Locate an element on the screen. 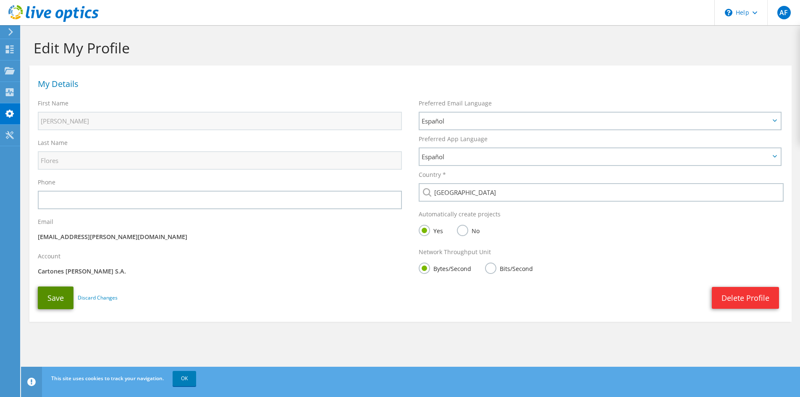 This screenshot has height=397, width=800. label: First Name is located at coordinates (53, 103).